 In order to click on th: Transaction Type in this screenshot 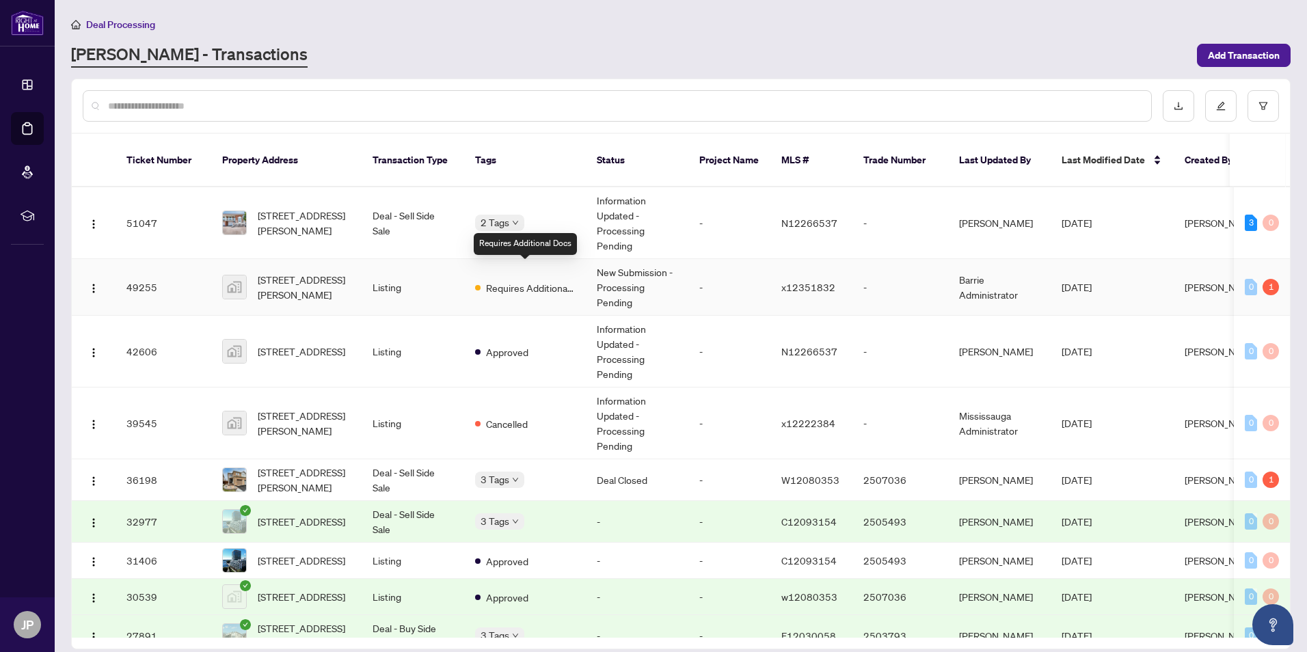, I will do `click(413, 161)`.